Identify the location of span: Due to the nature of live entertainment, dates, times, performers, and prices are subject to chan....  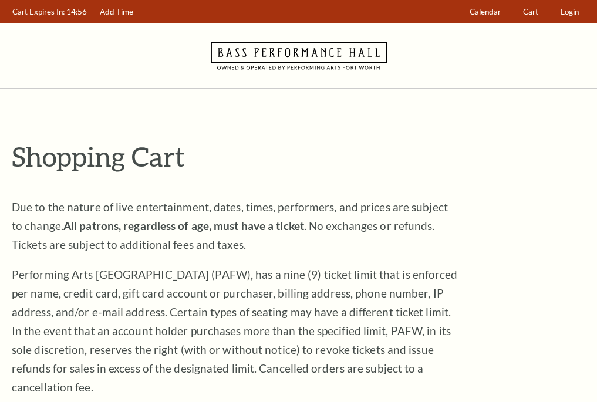
(230, 226).